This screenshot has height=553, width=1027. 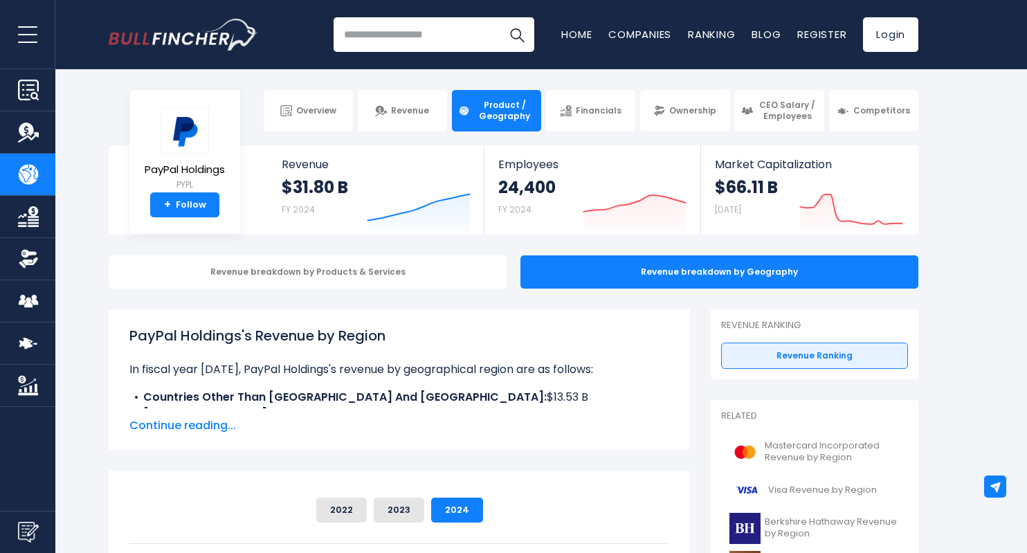 I want to click on img: Ownership, so click(x=28, y=259).